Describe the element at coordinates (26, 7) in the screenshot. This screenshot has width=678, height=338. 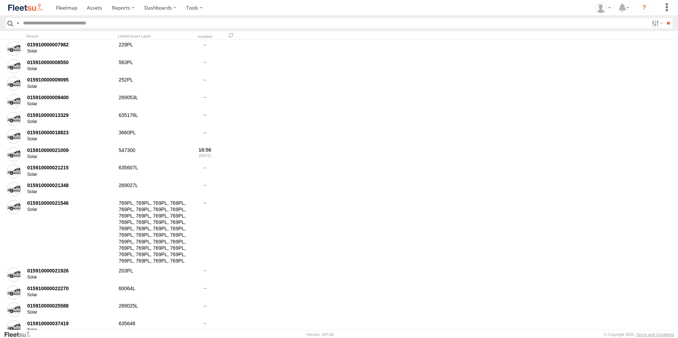
I see `img: fleetsu-logo-horizontal.svg` at that location.